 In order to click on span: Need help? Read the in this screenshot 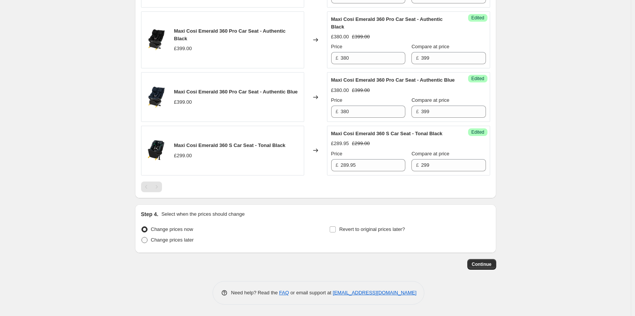, I will do `click(255, 293)`.